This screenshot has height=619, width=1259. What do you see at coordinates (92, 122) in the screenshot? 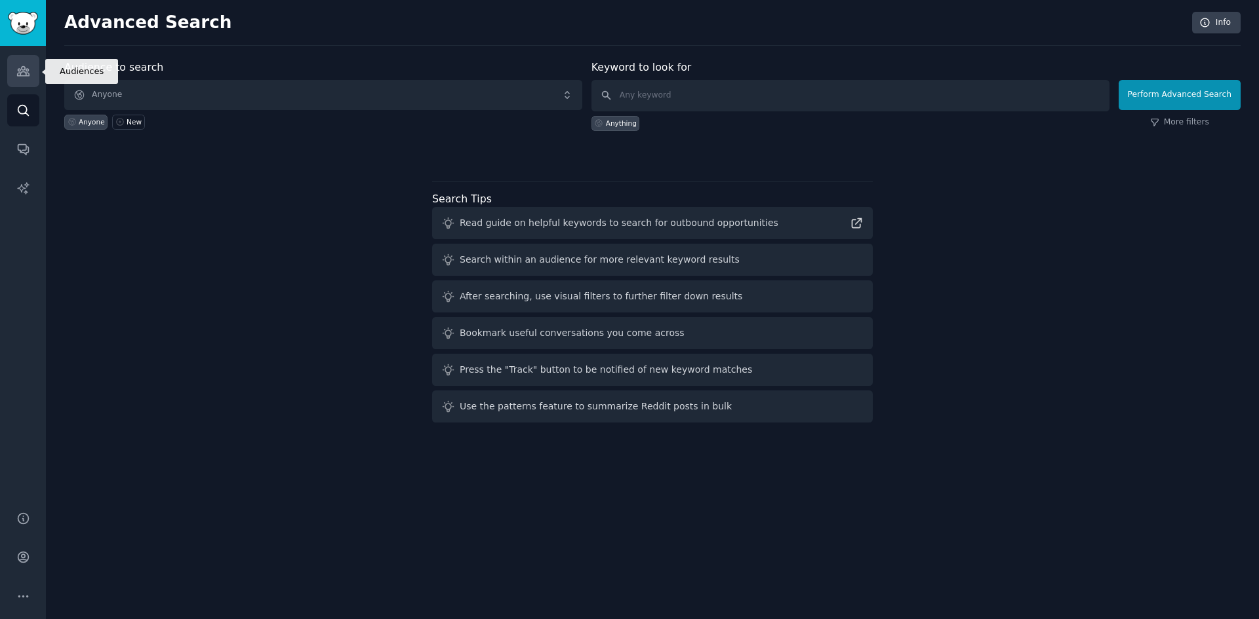
I see `div: Anyone` at bounding box center [92, 122].